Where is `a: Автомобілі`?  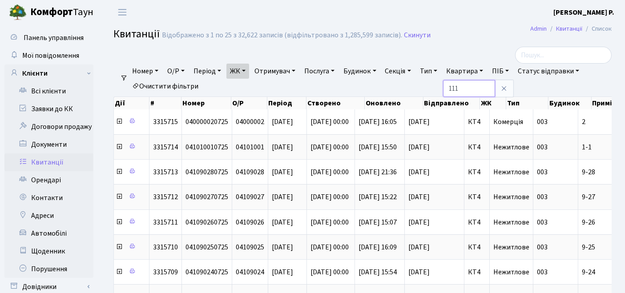 a: Автомобілі is located at coordinates (49, 234).